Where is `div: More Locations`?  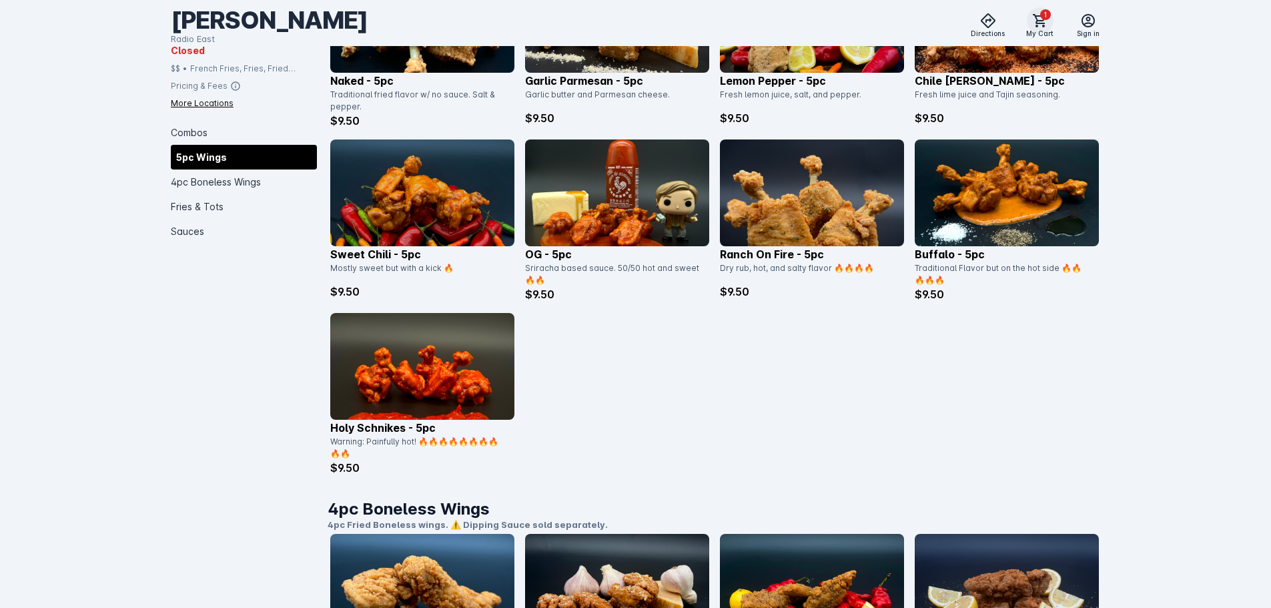
div: More Locations is located at coordinates (202, 103).